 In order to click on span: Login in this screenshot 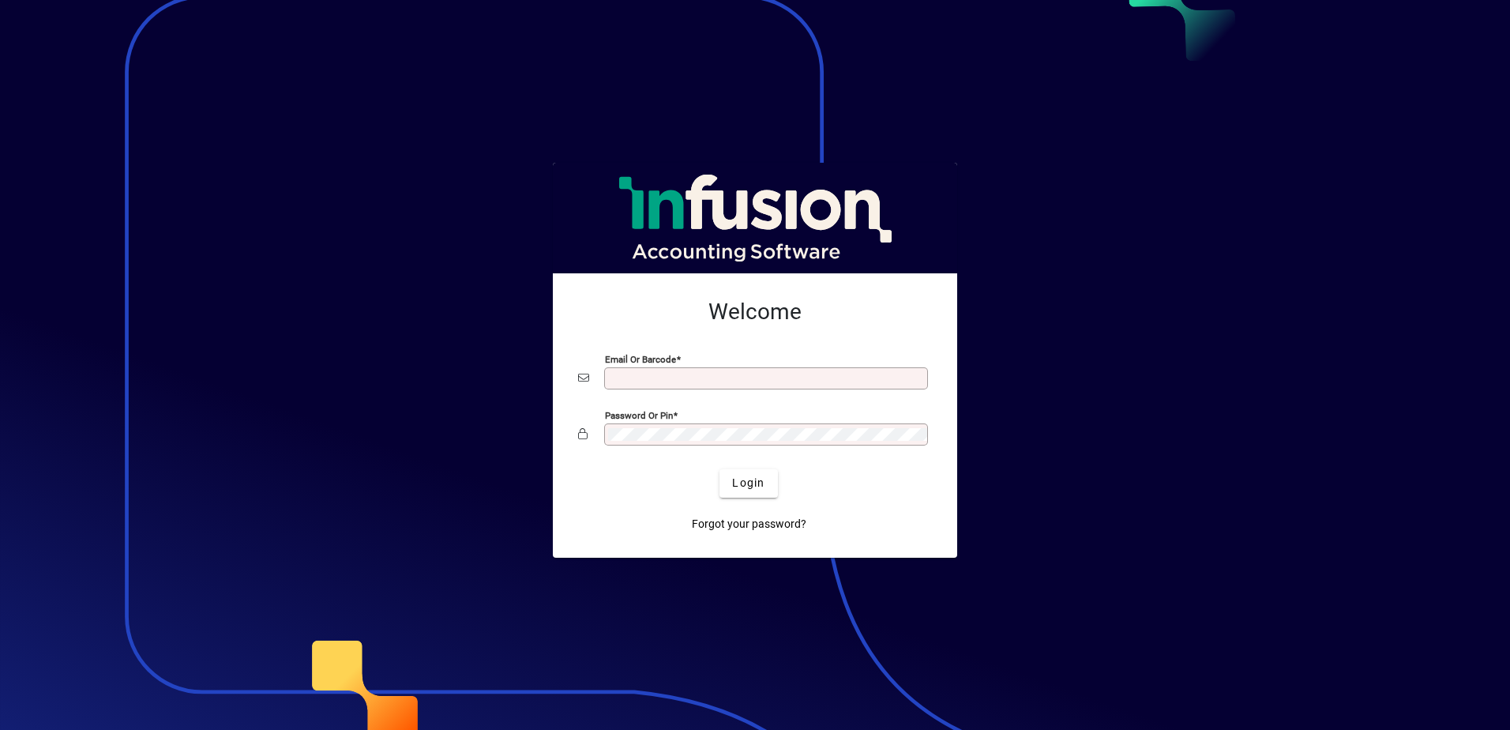, I will do `click(748, 483)`.